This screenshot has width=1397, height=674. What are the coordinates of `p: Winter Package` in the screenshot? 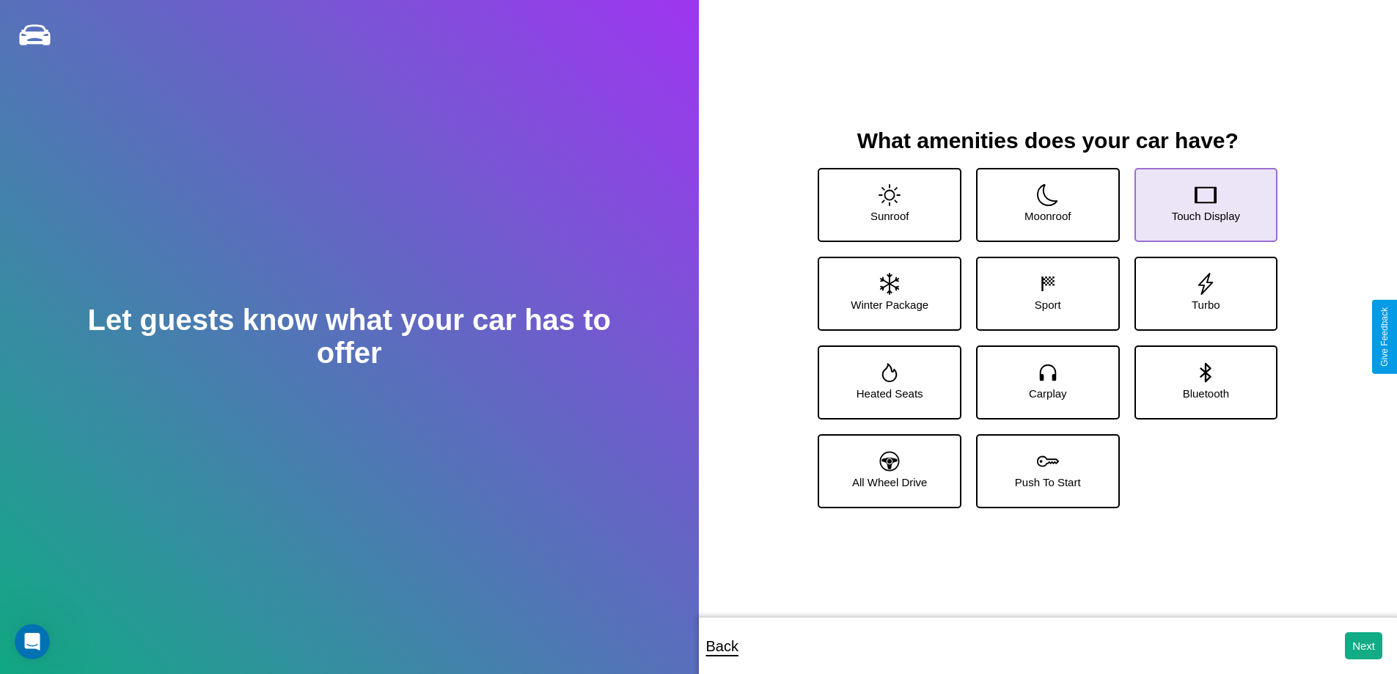 It's located at (890, 304).